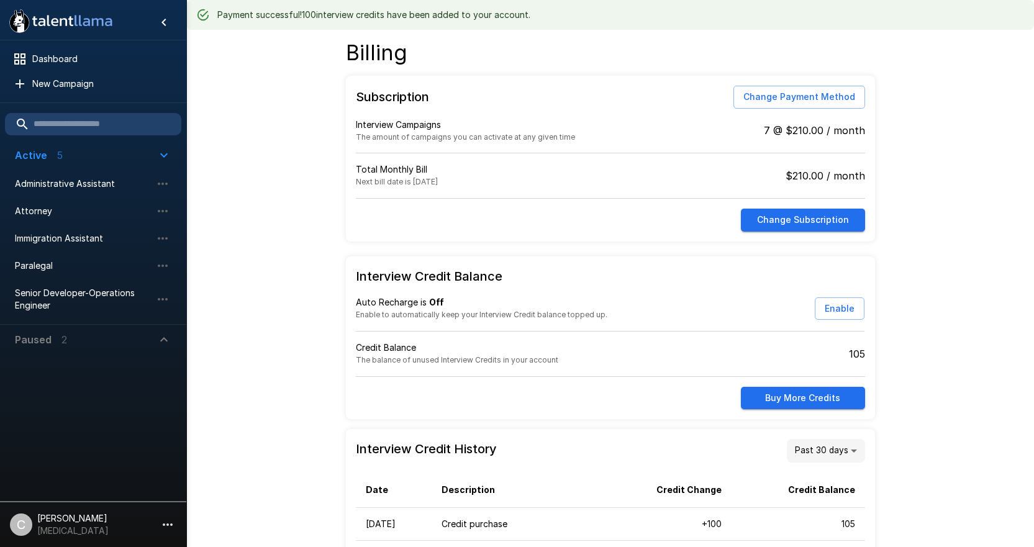 The width and height of the screenshot is (1034, 547). Describe the element at coordinates (857, 354) in the screenshot. I see `p: 105` at that location.